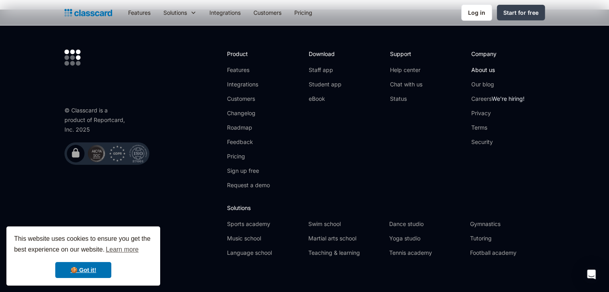 Image resolution: width=609 pixels, height=292 pixels. Describe the element at coordinates (325, 70) in the screenshot. I see `a: Staff app` at that location.